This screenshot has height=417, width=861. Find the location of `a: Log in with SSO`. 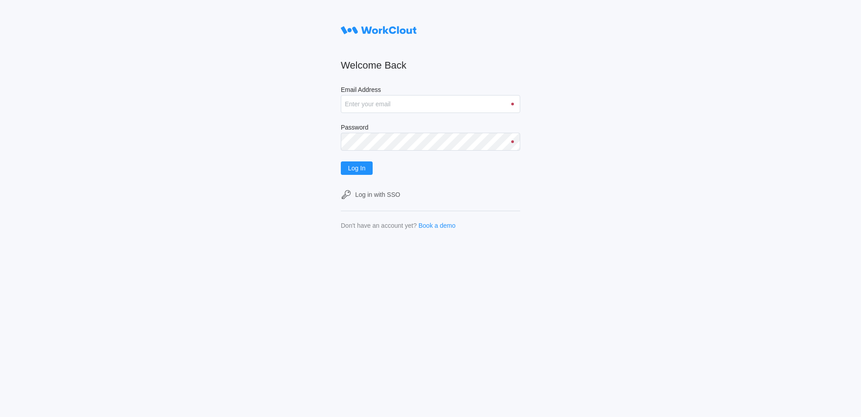

a: Log in with SSO is located at coordinates (431, 195).